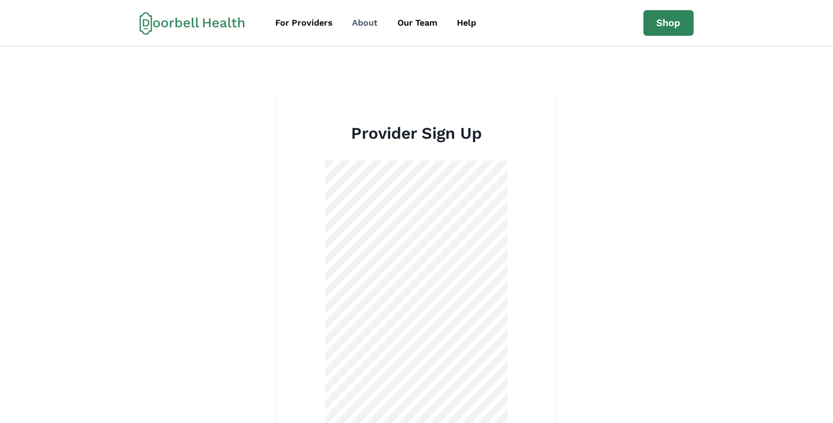 The image size is (833, 423). What do you see at coordinates (467, 23) in the screenshot?
I see `div: Help` at bounding box center [467, 23].